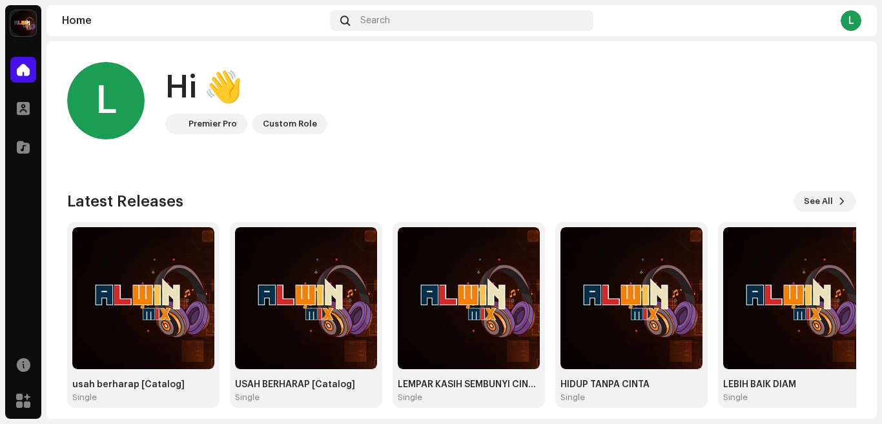 This screenshot has height=424, width=882. Describe the element at coordinates (290, 124) in the screenshot. I see `div: Custom Role` at that location.